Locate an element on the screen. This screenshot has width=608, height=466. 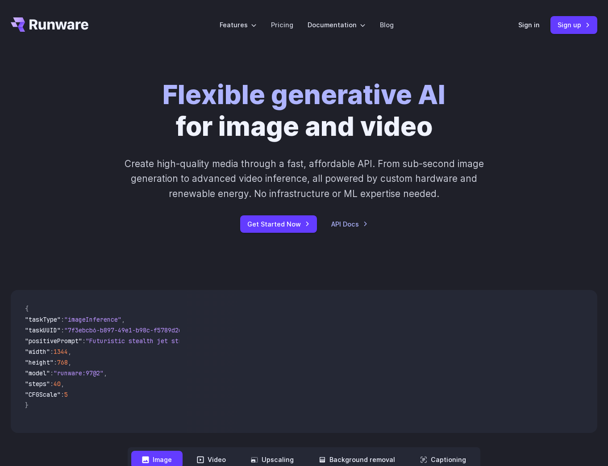
span: 40 is located at coordinates (57, 383).